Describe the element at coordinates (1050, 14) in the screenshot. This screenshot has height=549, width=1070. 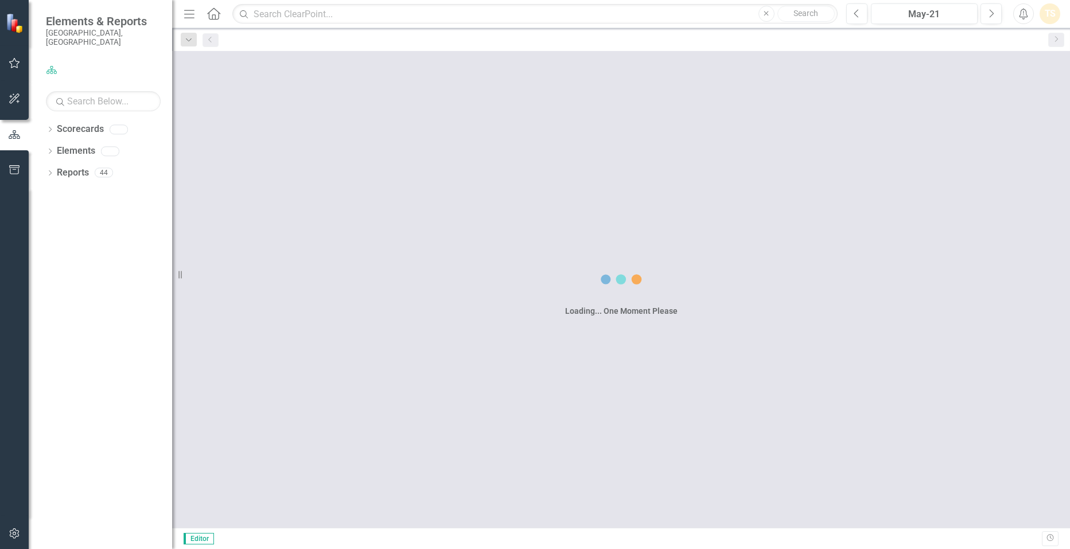
I see `div: TS` at that location.